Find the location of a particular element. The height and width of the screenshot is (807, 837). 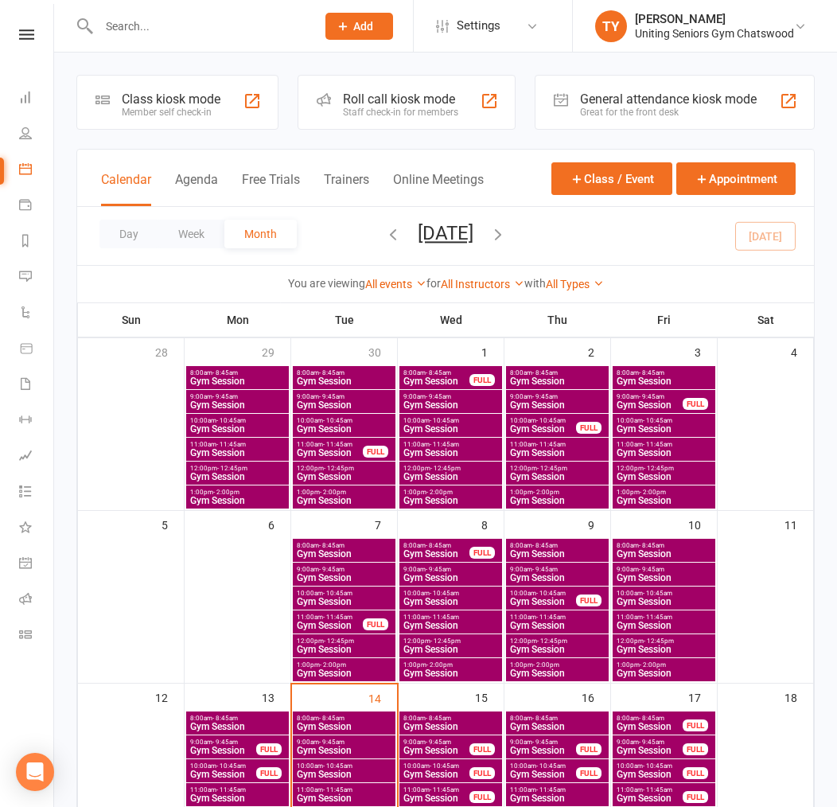

div: Roll call kiosk mode is located at coordinates (400, 99).